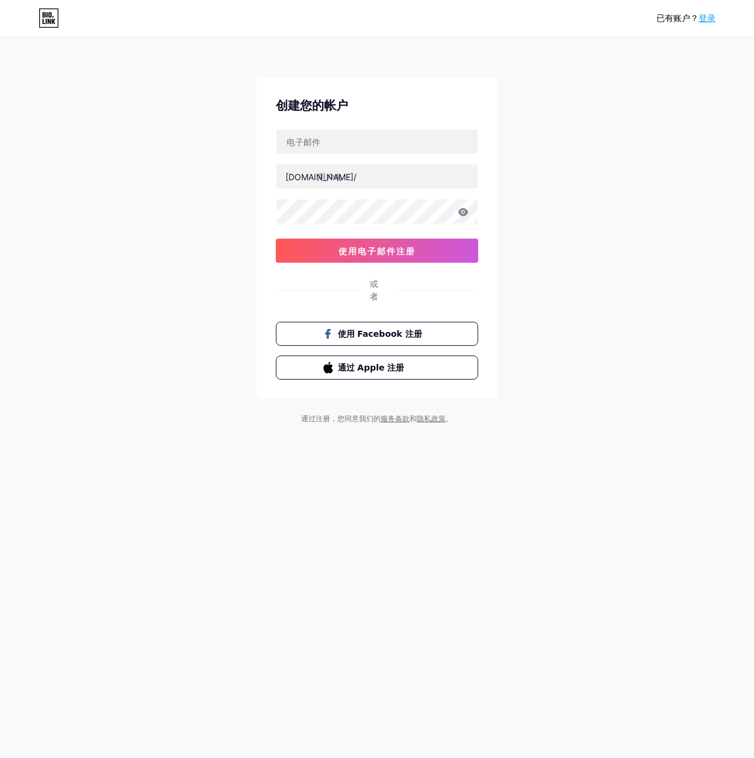 This screenshot has height=758, width=754. I want to click on font: 通过注册，您同意我们的, so click(341, 418).